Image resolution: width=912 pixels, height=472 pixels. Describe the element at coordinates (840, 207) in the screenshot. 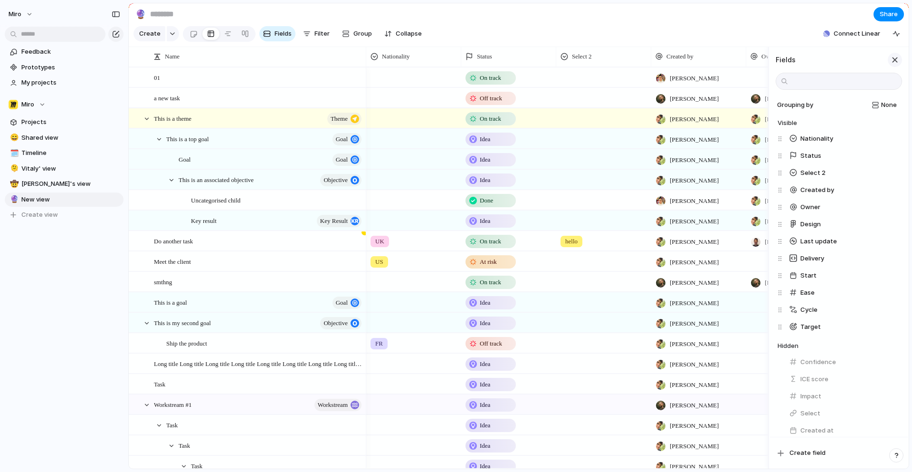

I see `div: Owner` at that location.